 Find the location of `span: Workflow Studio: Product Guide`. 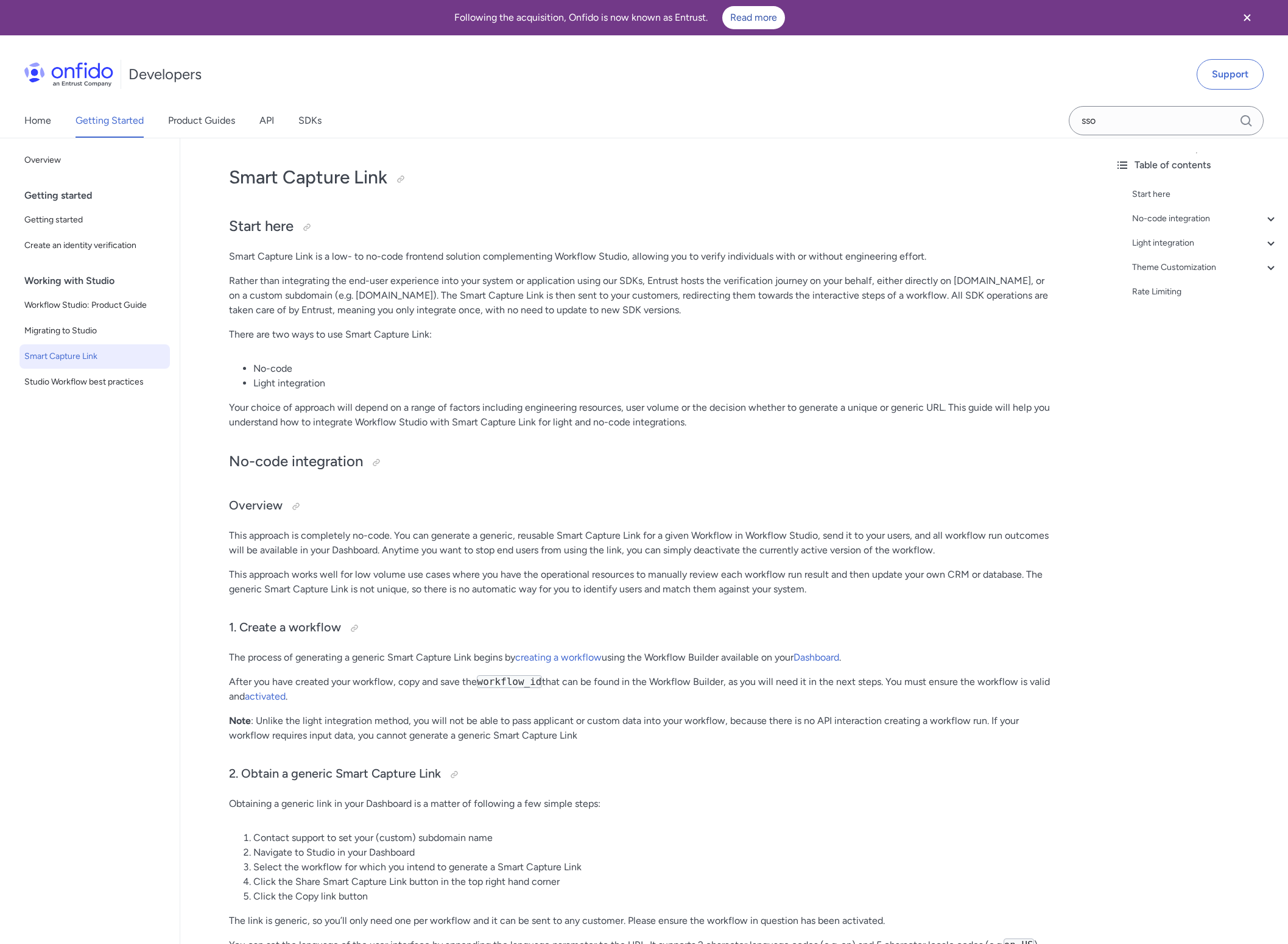

span: Workflow Studio: Product Guide is located at coordinates (95, 305).